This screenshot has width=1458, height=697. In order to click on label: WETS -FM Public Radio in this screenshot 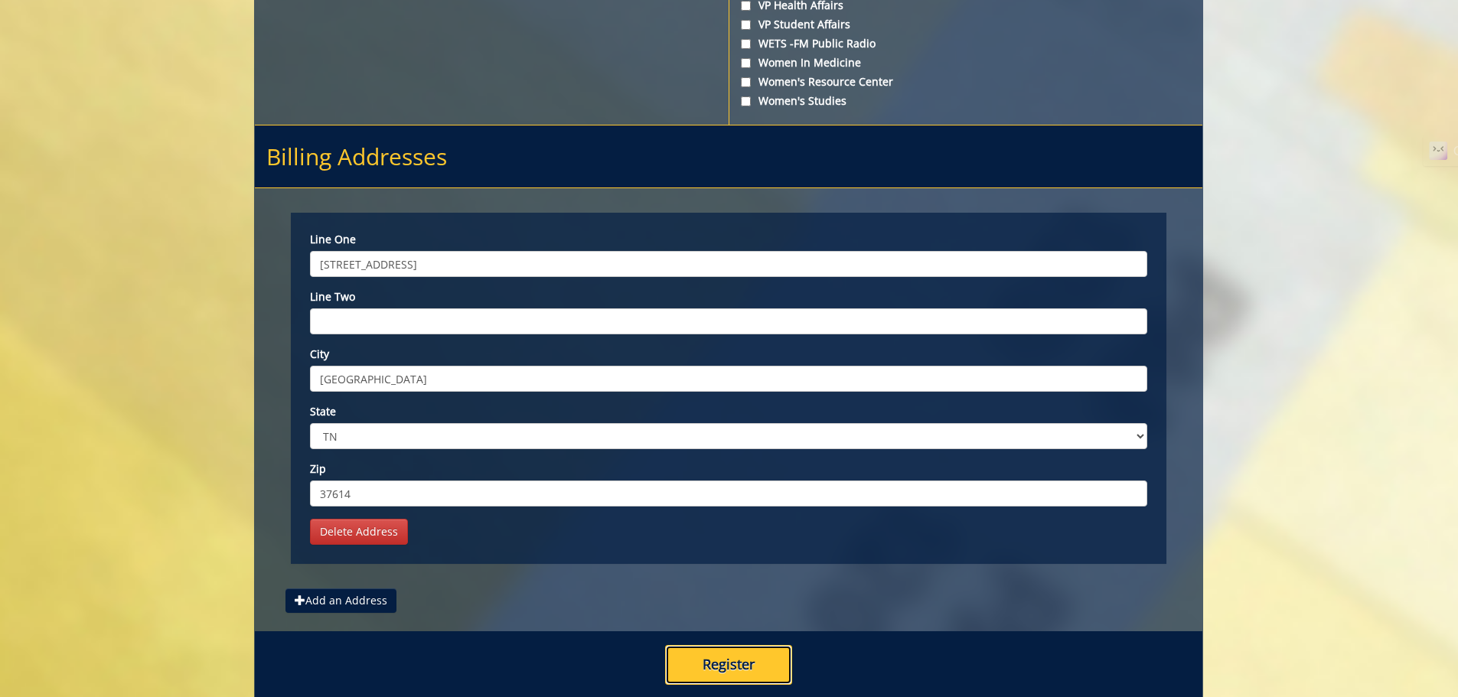, I will do `click(966, 44)`.